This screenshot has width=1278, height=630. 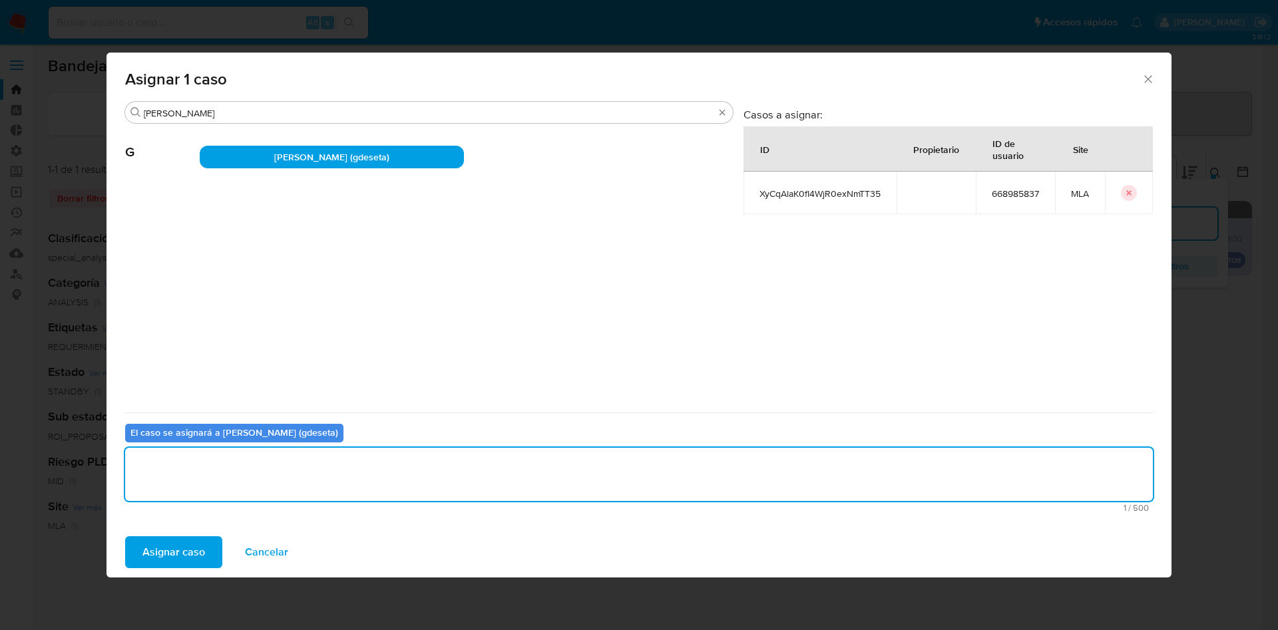 What do you see at coordinates (1015, 149) in the screenshot?
I see `div: ID de usuario` at bounding box center [1015, 149].